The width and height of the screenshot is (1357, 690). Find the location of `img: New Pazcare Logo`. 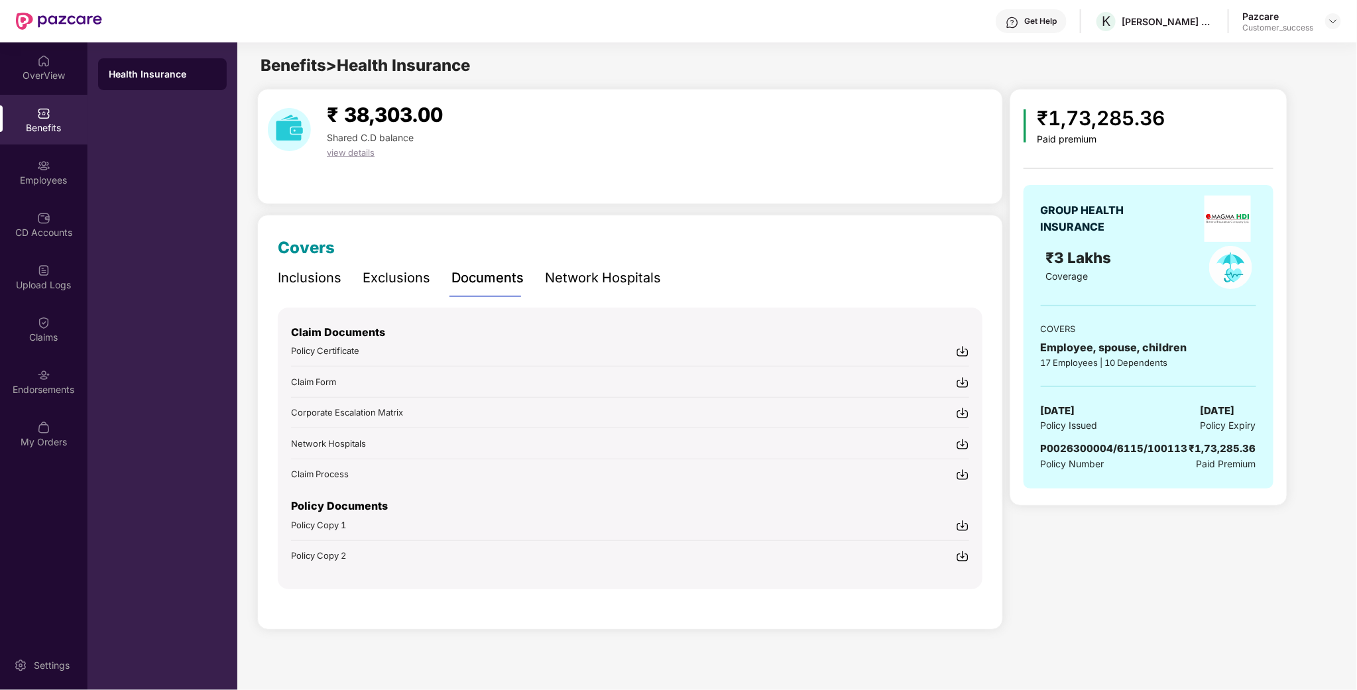

img: New Pazcare Logo is located at coordinates (59, 21).